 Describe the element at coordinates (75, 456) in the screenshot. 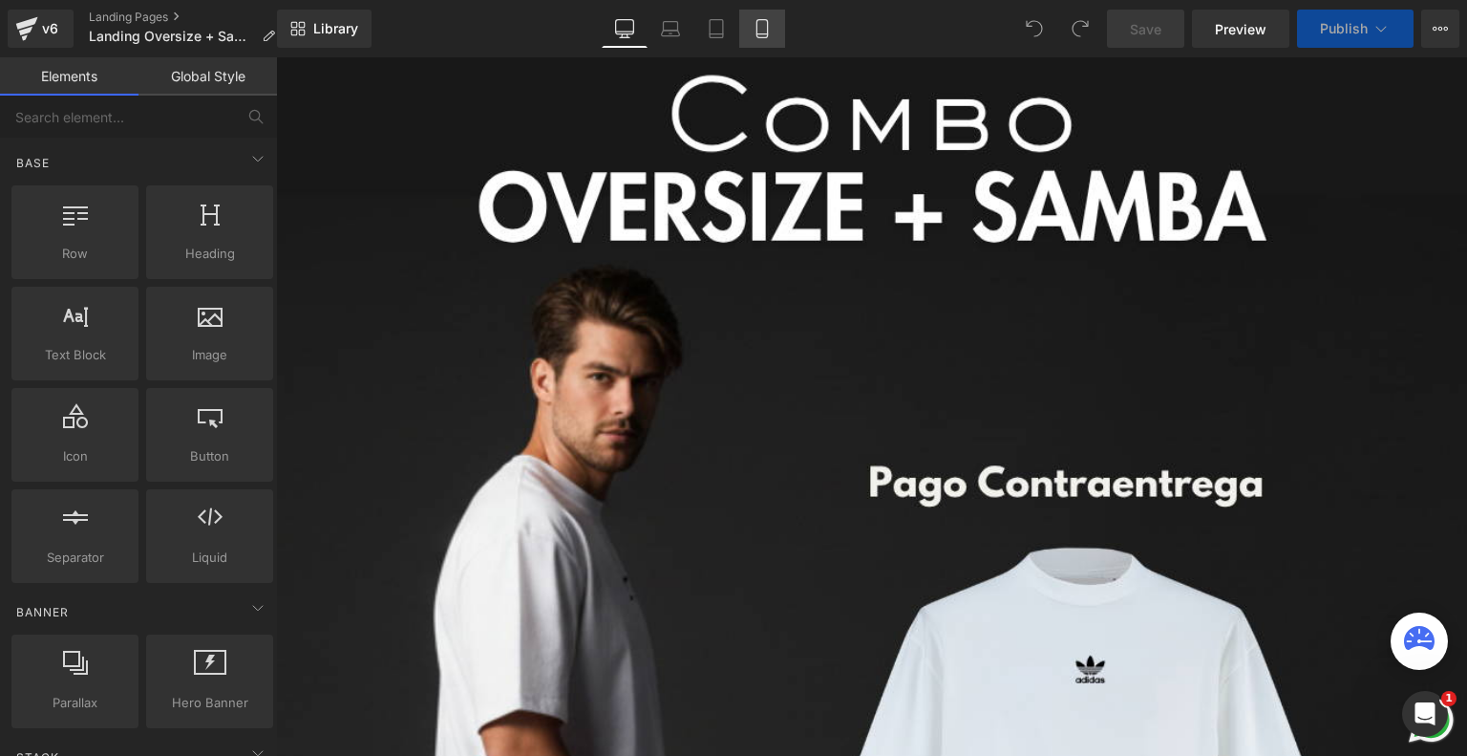

I see `span: Icon` at that location.